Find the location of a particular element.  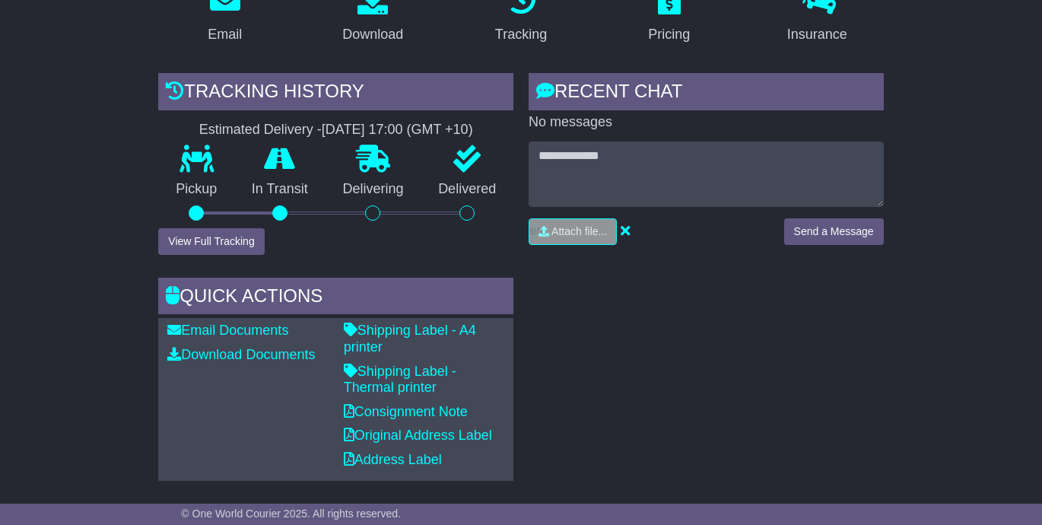

a: Address Label is located at coordinates (392, 459).